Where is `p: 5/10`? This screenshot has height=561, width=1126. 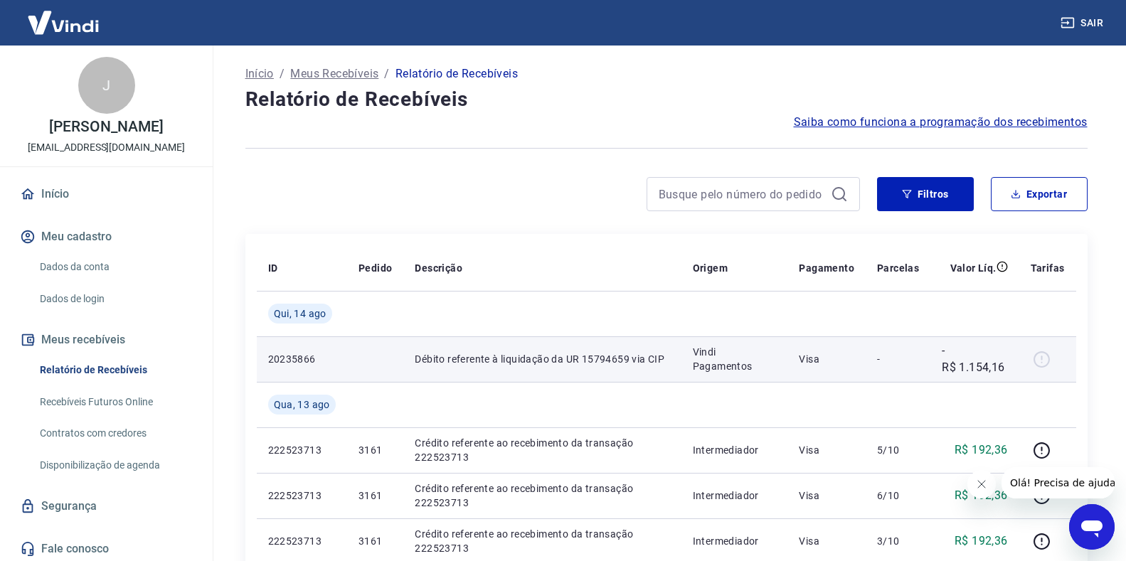
p: 5/10 is located at coordinates (898, 450).